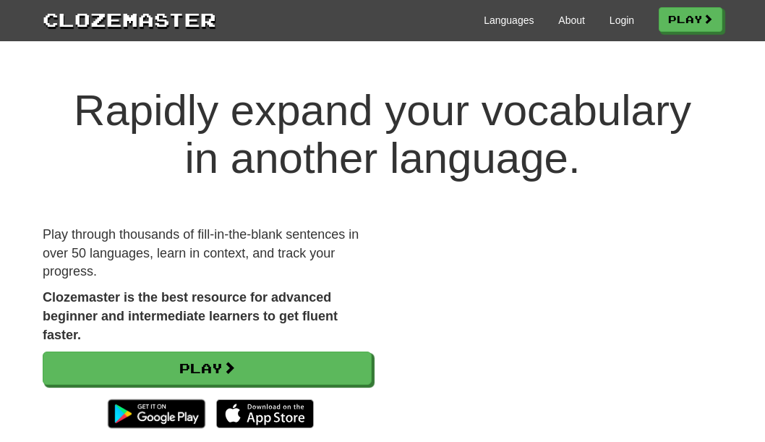 The image size is (765, 442). What do you see at coordinates (571, 20) in the screenshot?
I see `a: About` at bounding box center [571, 20].